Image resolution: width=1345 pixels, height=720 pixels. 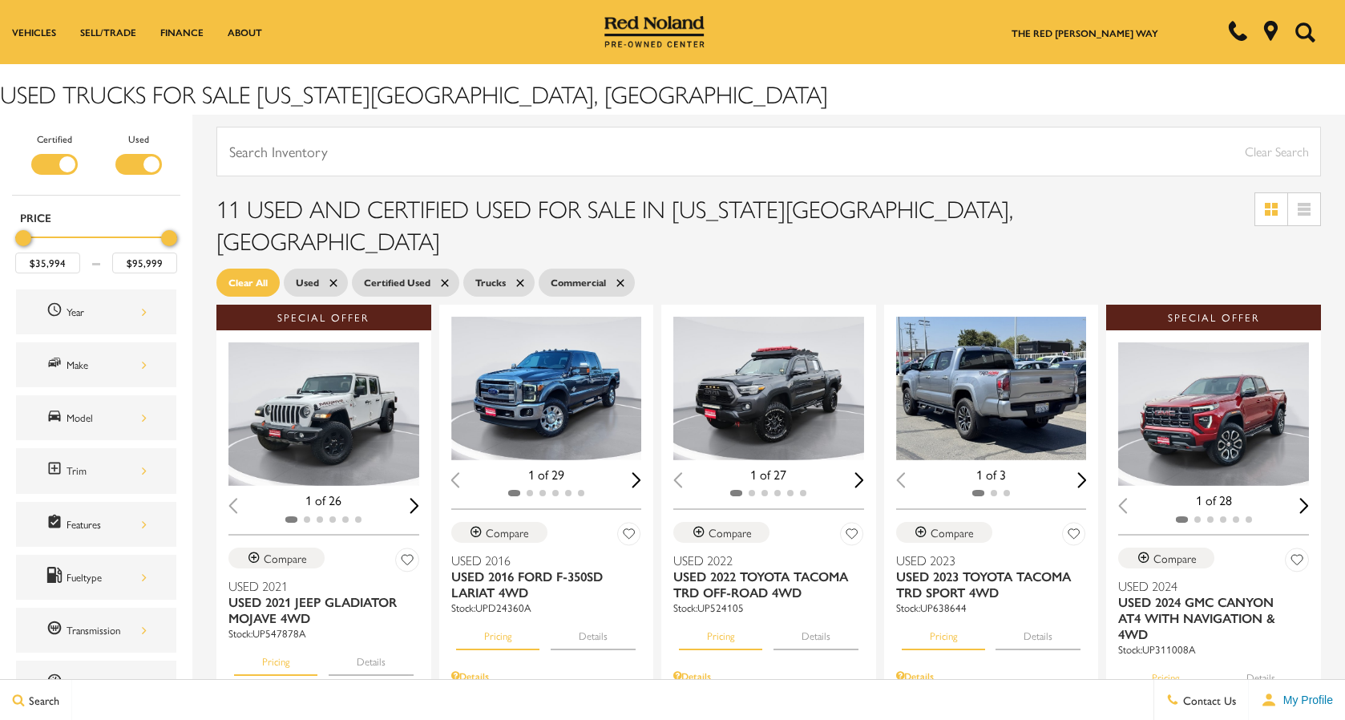 What do you see at coordinates (1214, 610) in the screenshot?
I see `a: Used 2024Used 2024 GMC Canyon AT4 With Navigation & 4WD` at bounding box center [1214, 610].